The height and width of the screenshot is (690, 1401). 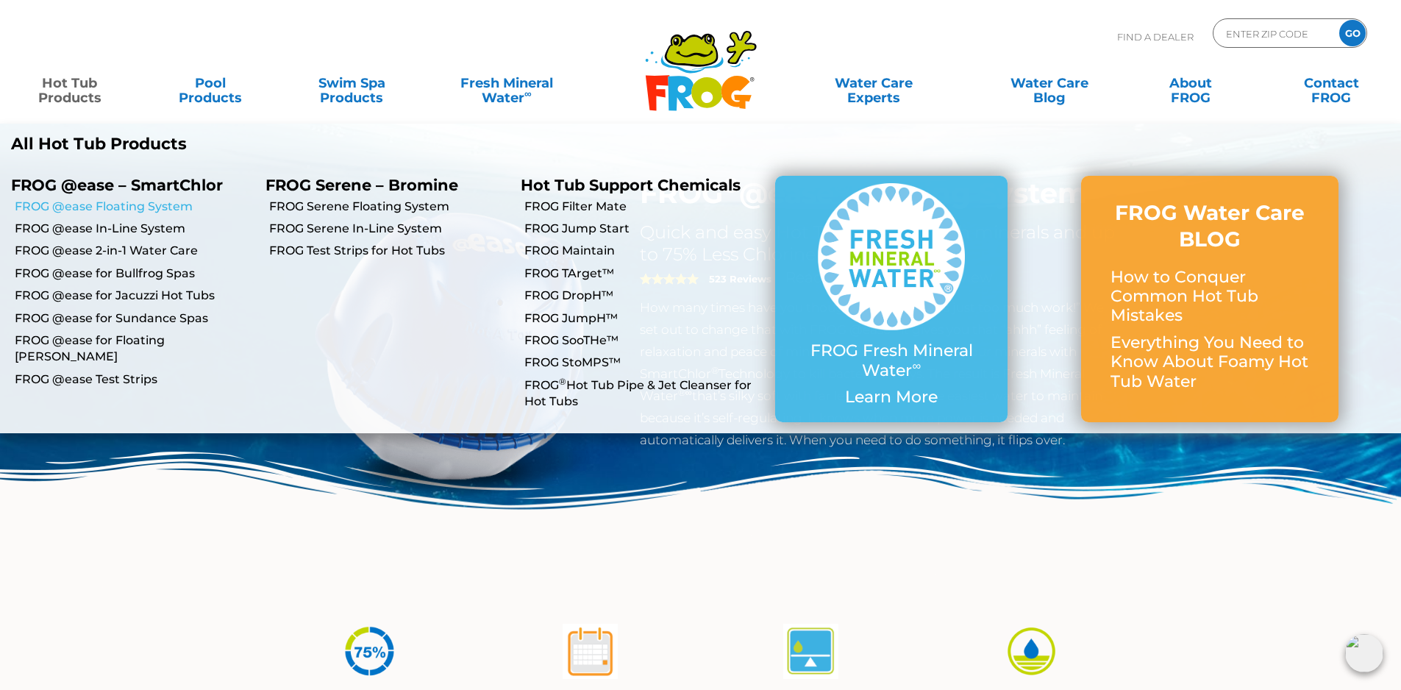 I want to click on a: PoolProducts, so click(x=210, y=83).